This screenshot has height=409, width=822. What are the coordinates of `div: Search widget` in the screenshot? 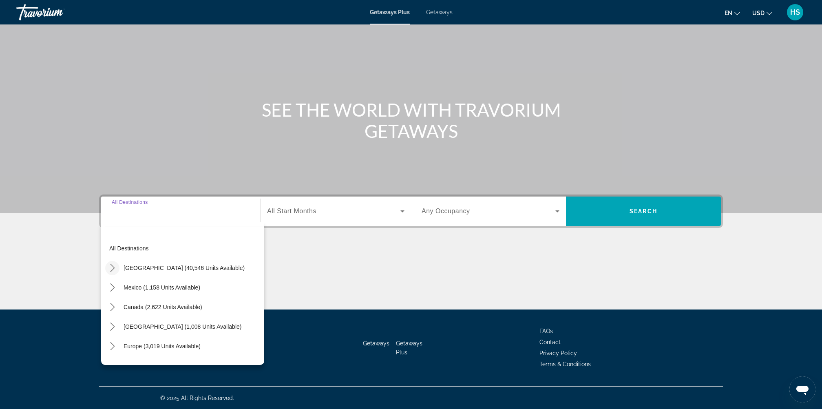 It's located at (411, 211).